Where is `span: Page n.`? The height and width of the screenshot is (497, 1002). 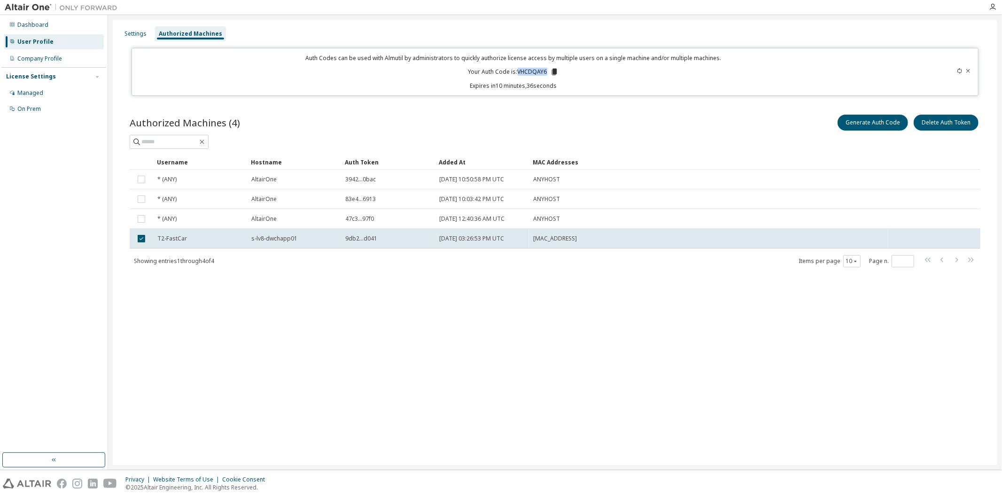 span: Page n. is located at coordinates (892, 261).